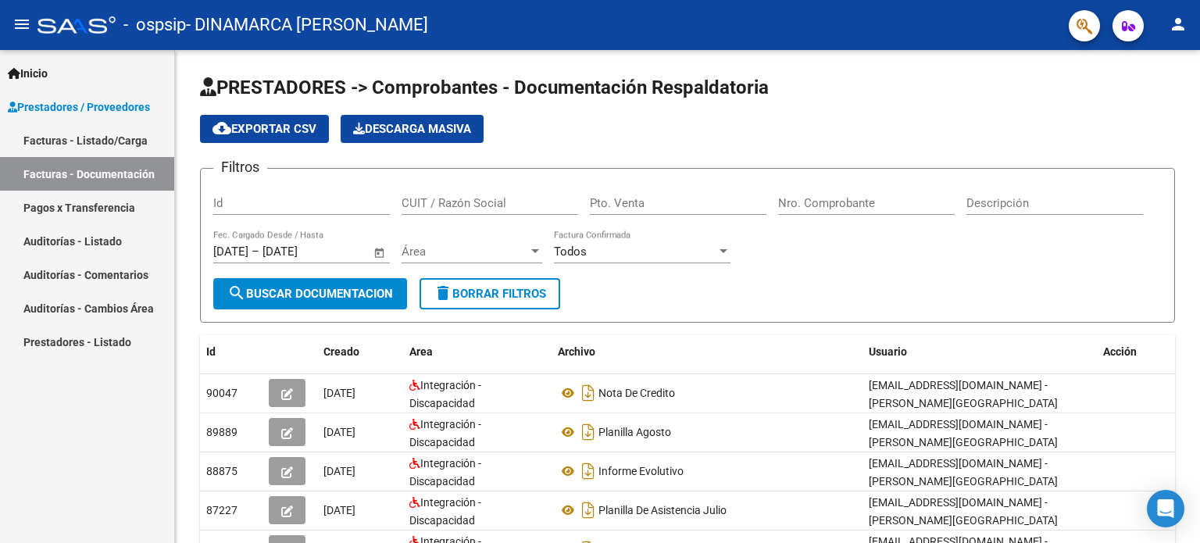 The width and height of the screenshot is (1200, 543). Describe the element at coordinates (240, 167) in the screenshot. I see `h3: Filtros` at that location.